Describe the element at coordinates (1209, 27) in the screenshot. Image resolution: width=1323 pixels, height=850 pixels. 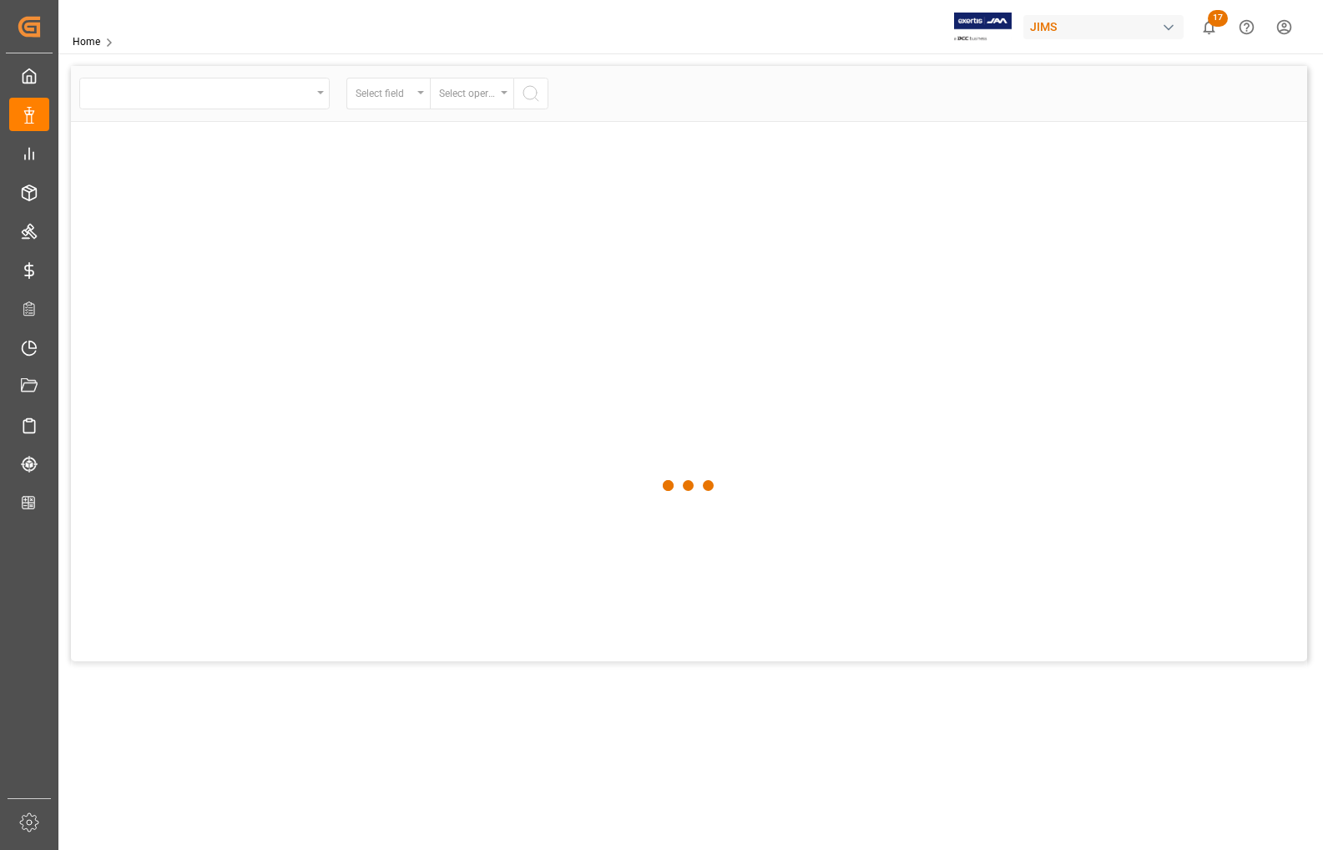
I see `button: show 17 new notifications` at that location.